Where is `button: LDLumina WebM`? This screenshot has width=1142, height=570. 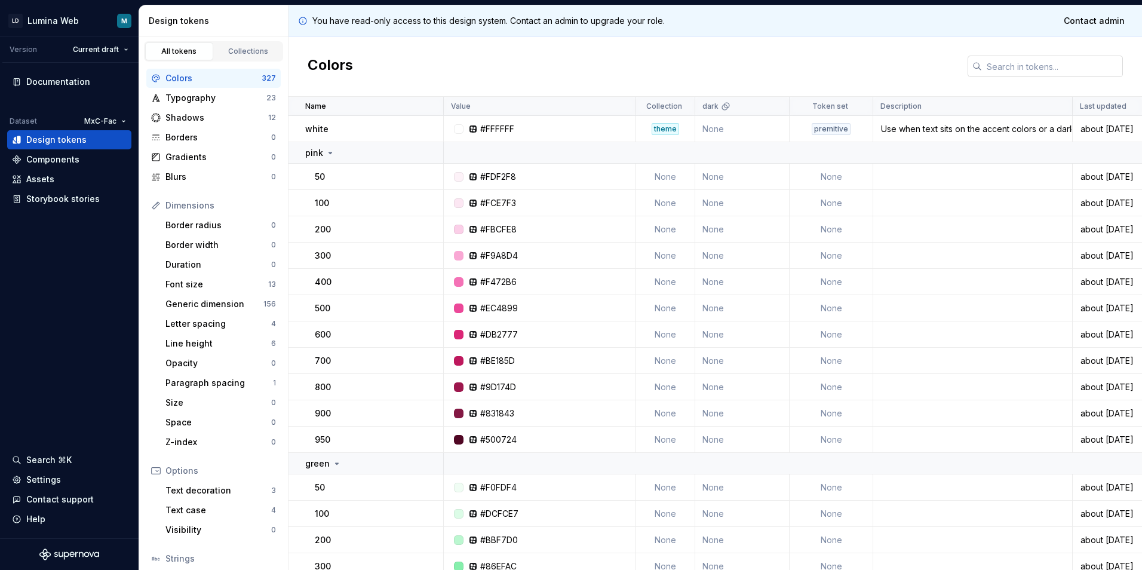 button: LDLumina WebM is located at coordinates (69, 20).